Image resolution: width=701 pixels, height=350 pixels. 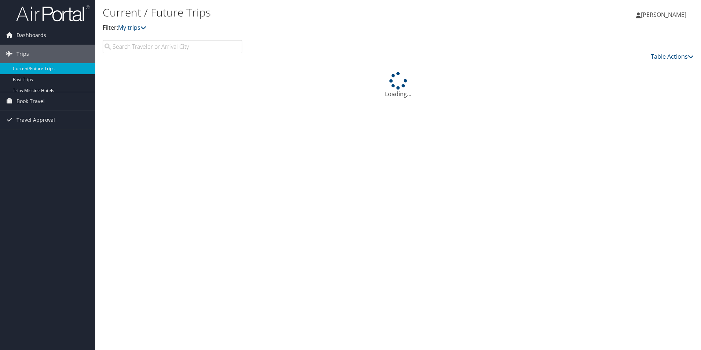 What do you see at coordinates (672, 56) in the screenshot?
I see `a: Table Actions` at bounding box center [672, 56].